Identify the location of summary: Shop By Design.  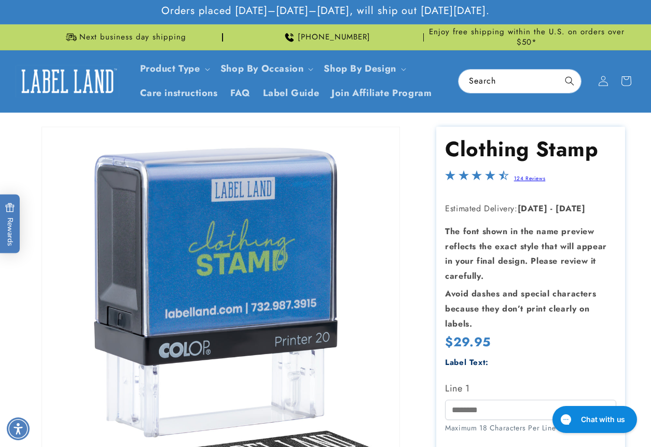
(364, 68).